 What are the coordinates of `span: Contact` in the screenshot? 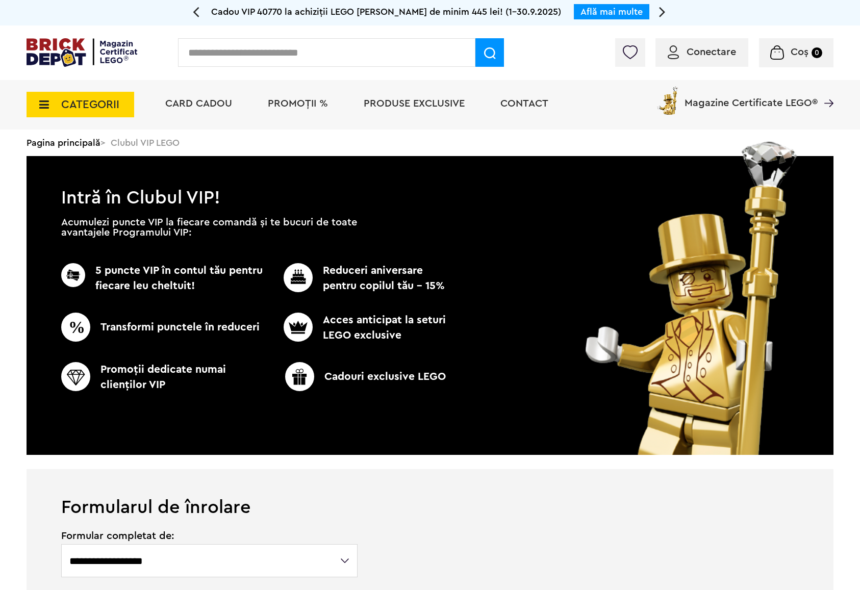 It's located at (524, 104).